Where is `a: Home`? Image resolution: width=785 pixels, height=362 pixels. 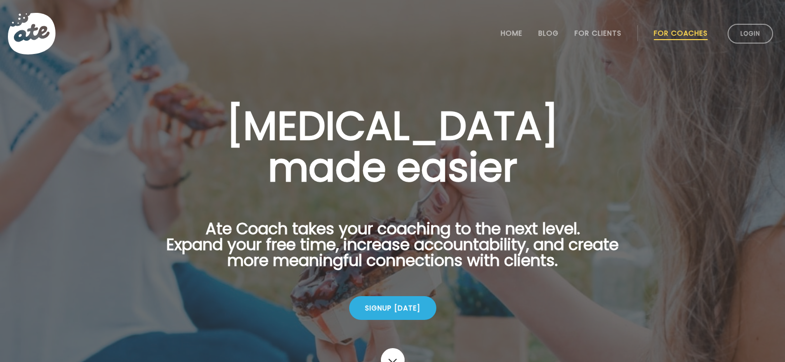 a: Home is located at coordinates (511, 33).